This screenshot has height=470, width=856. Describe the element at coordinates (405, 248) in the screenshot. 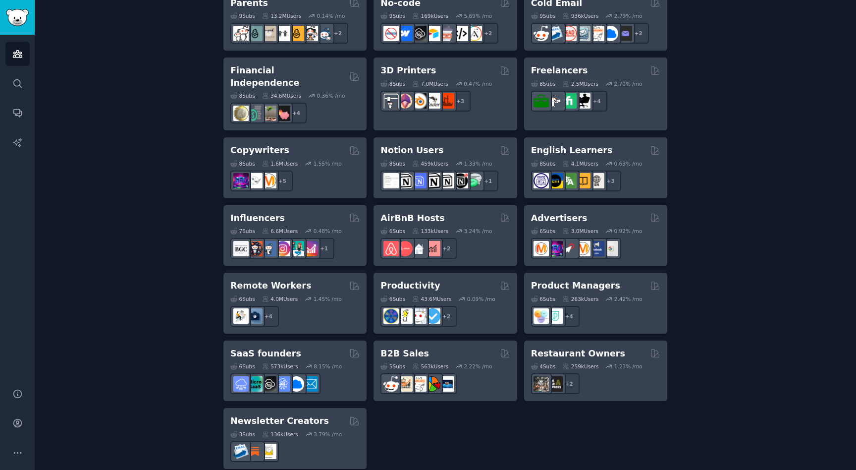

I see `img: AirBnBHosts` at that location.